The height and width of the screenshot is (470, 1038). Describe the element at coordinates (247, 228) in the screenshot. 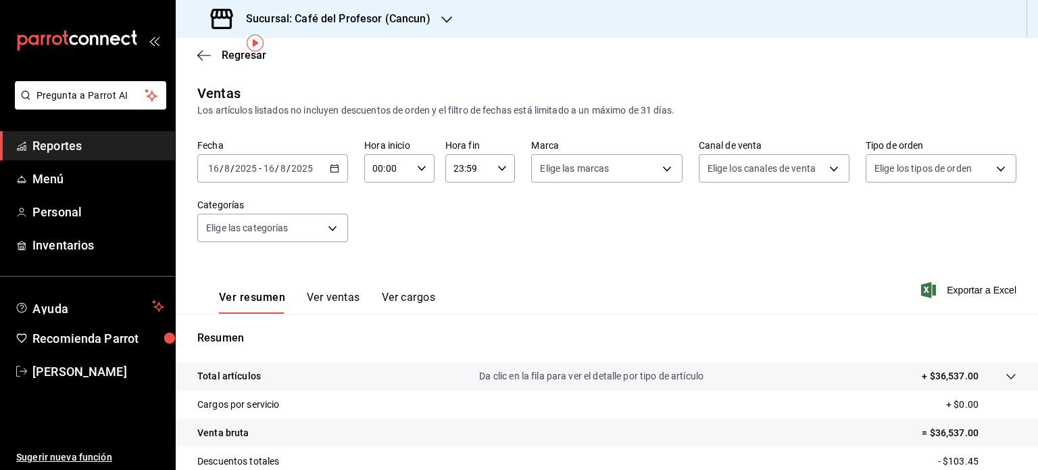

I see `span: Elige las categorías` at that location.